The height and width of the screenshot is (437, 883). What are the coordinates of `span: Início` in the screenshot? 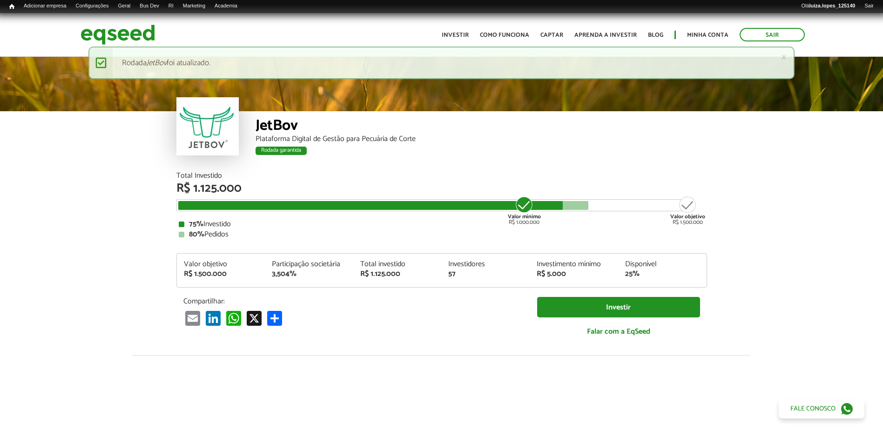 It's located at (12, 7).